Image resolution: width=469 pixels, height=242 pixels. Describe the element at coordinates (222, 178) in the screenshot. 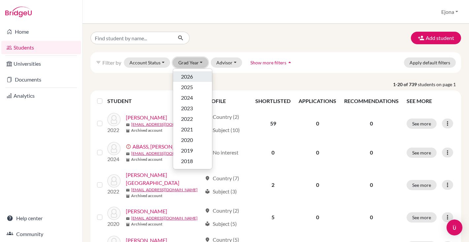

I see `div: Country (7)` at that location.